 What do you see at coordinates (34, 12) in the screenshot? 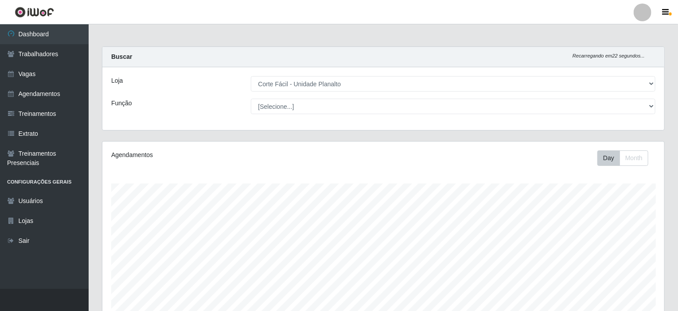
I see `img: CoreUI Logo` at bounding box center [34, 12].